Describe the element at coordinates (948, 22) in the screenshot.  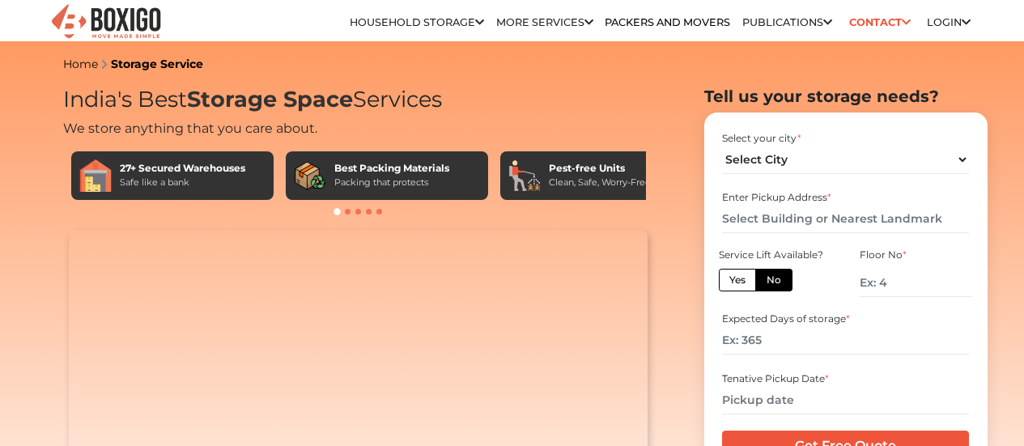
I see `a: Login` at that location.